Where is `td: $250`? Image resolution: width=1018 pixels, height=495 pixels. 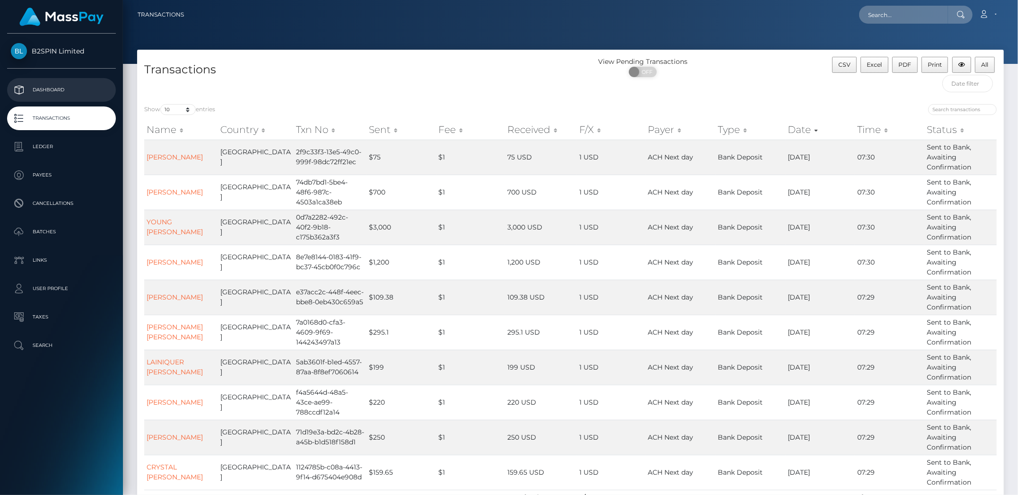 td: $250 is located at coordinates (401, 437).